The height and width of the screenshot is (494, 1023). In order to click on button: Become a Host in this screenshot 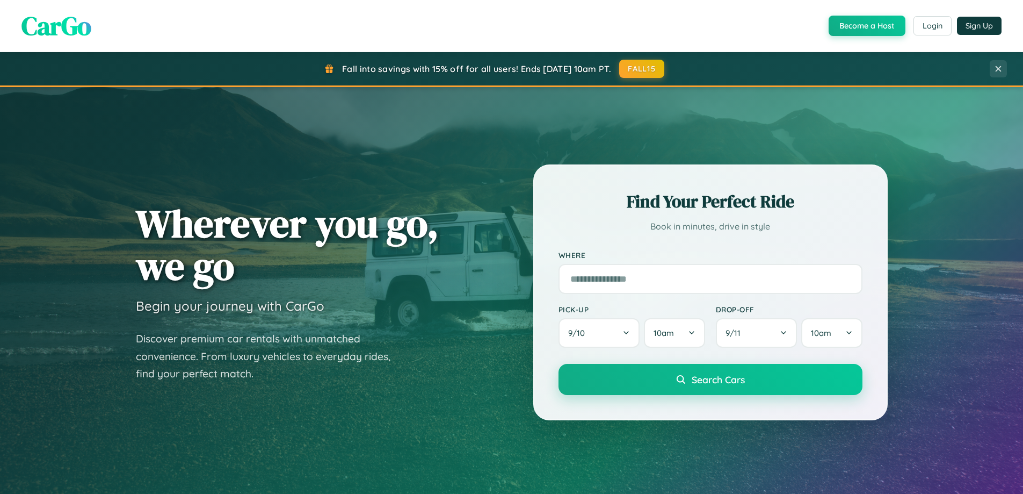, I will do `click(867, 26)`.